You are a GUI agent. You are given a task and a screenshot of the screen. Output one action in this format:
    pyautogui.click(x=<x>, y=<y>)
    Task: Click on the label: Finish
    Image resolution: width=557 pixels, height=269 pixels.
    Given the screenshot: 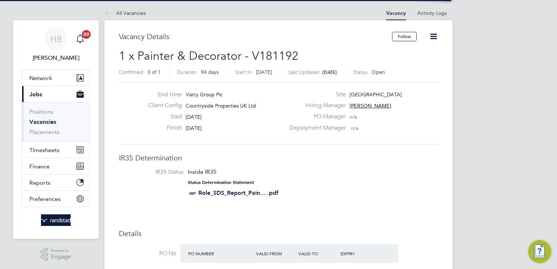 What is the action you would take?
    pyautogui.click(x=162, y=128)
    